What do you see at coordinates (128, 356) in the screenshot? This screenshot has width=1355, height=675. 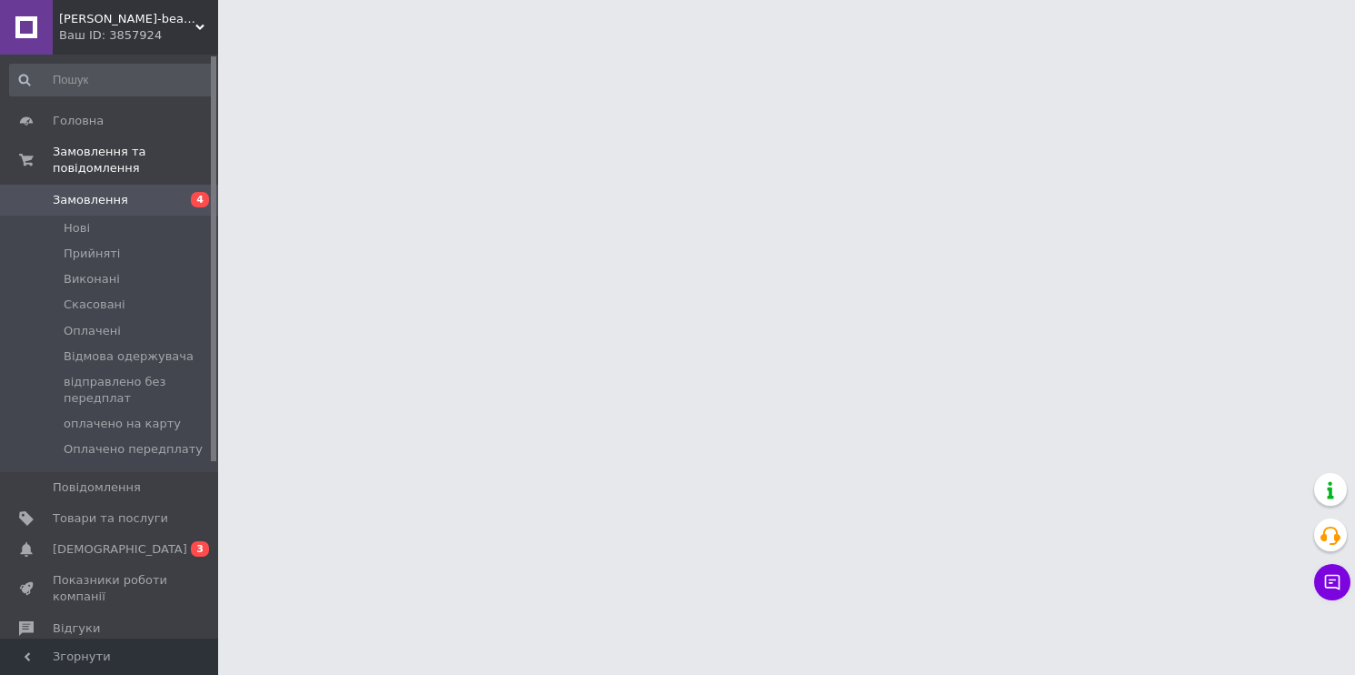 I see `span: Відмова одержувача` at bounding box center [128, 356].